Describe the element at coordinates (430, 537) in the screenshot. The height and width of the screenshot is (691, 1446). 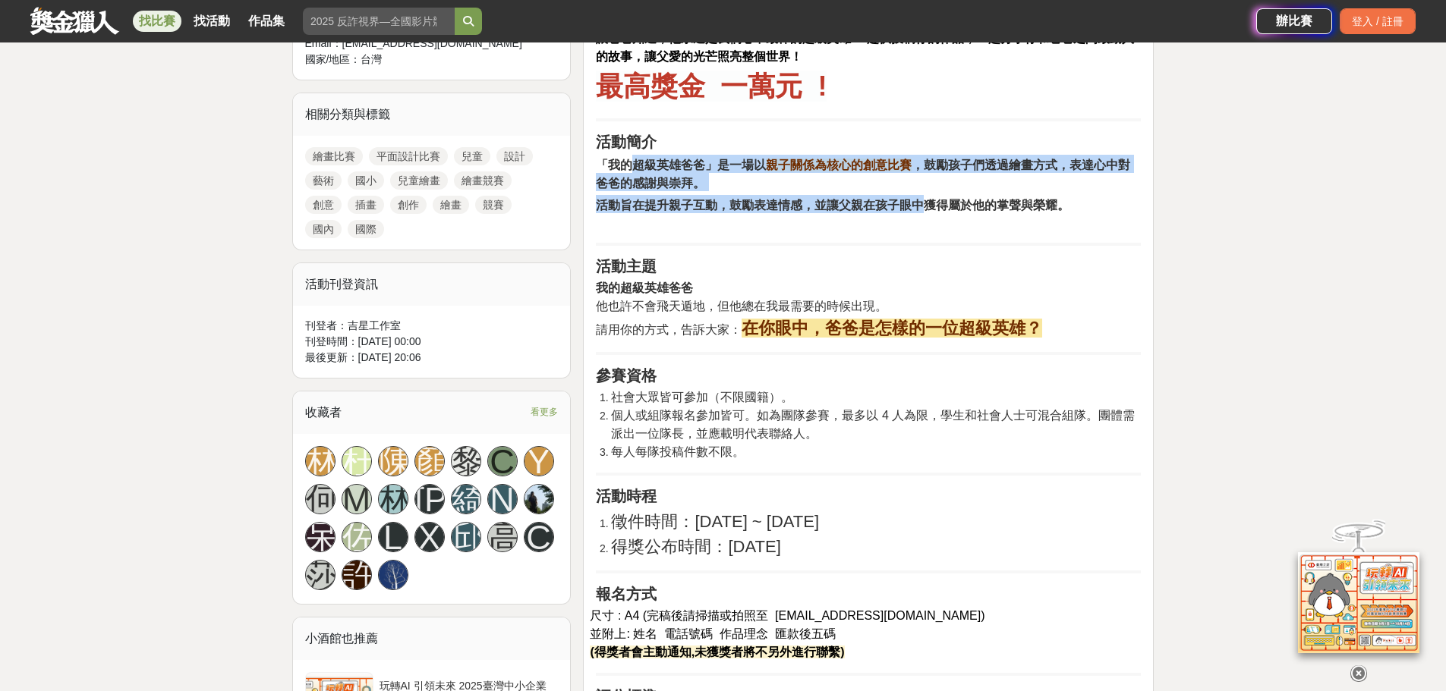
I see `div: X` at that location.